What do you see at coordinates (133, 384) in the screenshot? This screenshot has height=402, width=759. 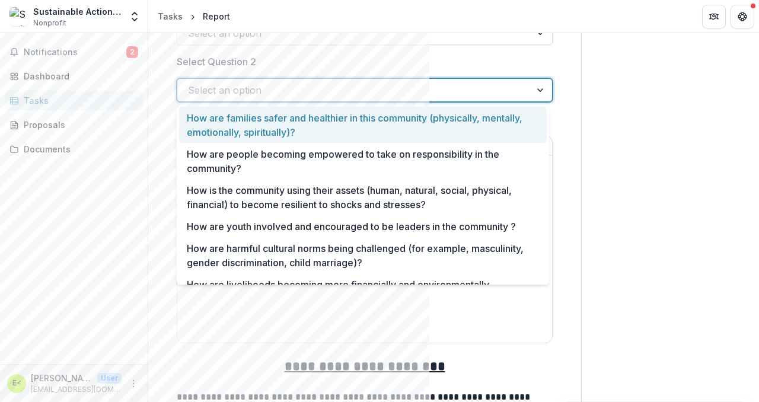 I see `button: More` at bounding box center [133, 384].